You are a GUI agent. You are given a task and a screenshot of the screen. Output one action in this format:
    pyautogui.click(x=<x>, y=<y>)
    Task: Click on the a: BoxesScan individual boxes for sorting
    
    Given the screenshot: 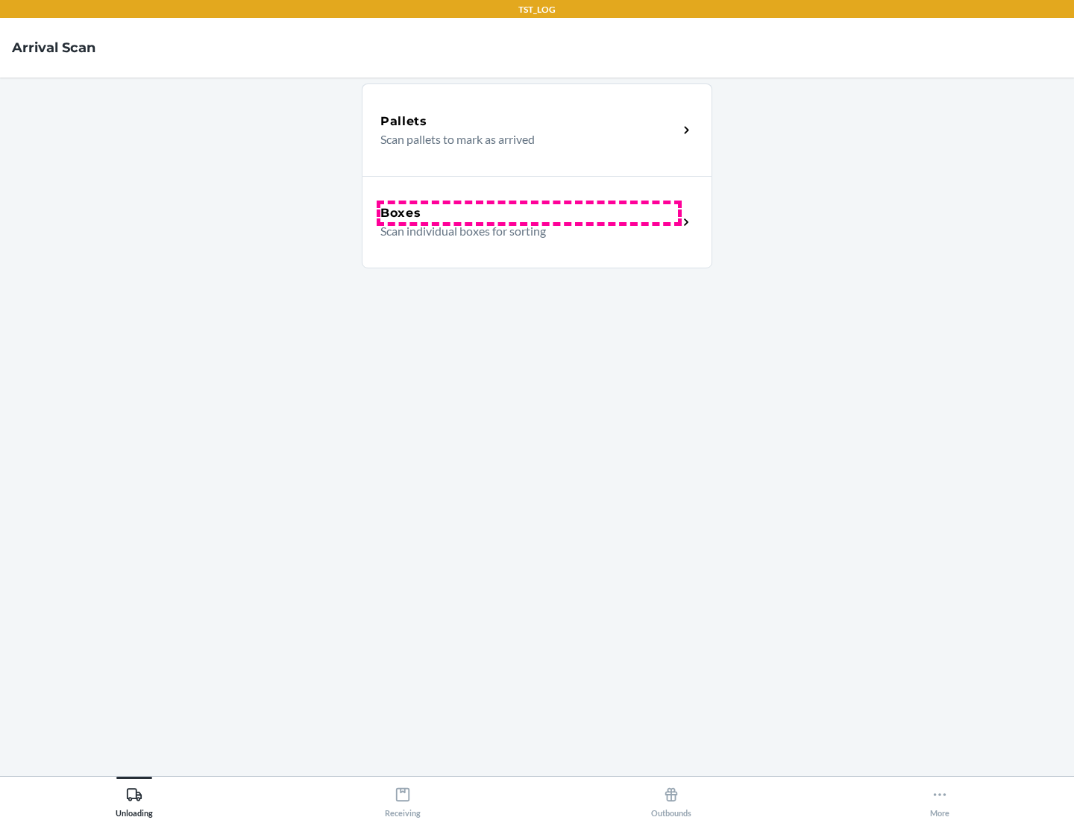 What is the action you would take?
    pyautogui.click(x=537, y=222)
    